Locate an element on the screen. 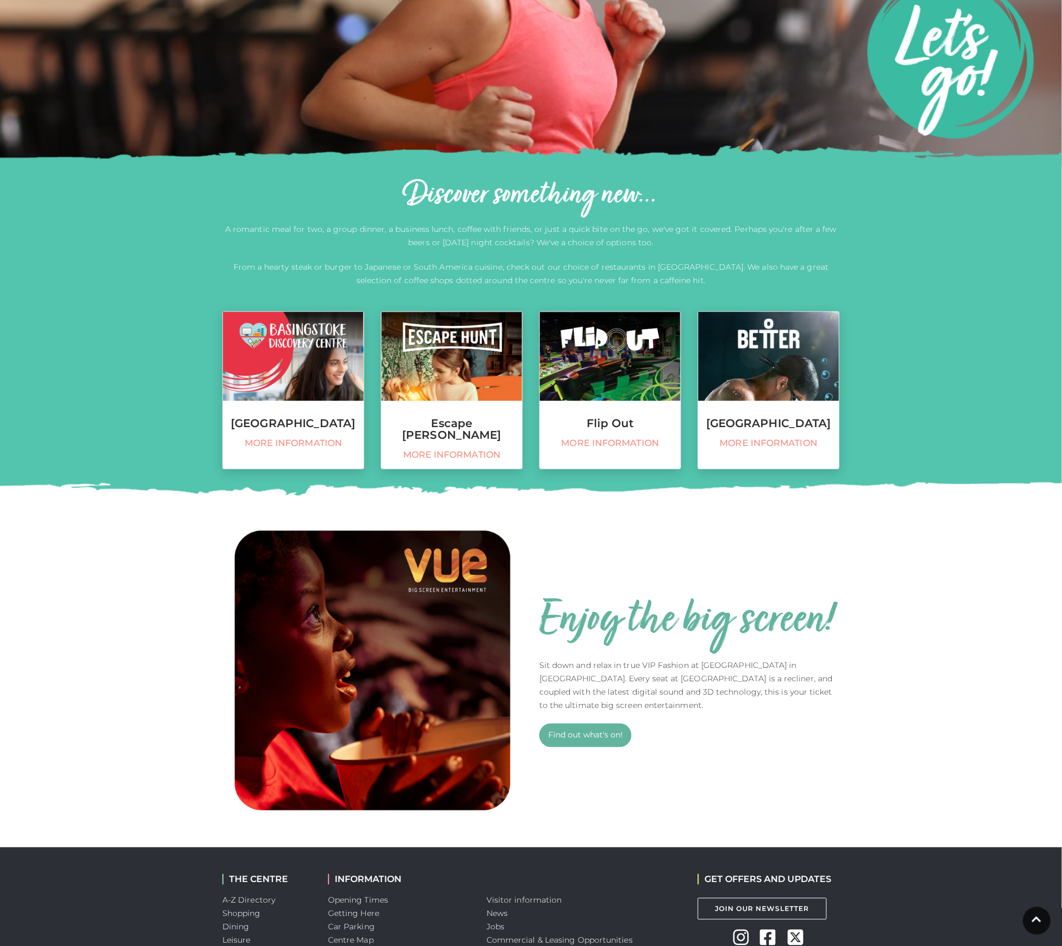 The width and height of the screenshot is (1062, 946). img: Vue.png is located at coordinates (373, 671).